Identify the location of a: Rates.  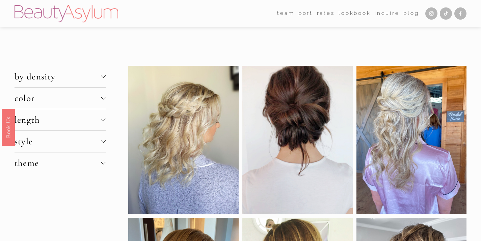
(326, 14).